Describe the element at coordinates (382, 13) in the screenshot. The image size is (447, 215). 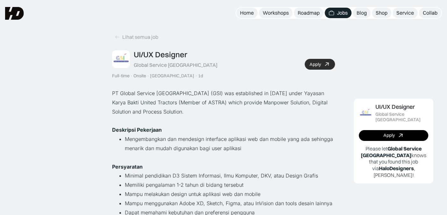
I see `div: Shop` at that location.